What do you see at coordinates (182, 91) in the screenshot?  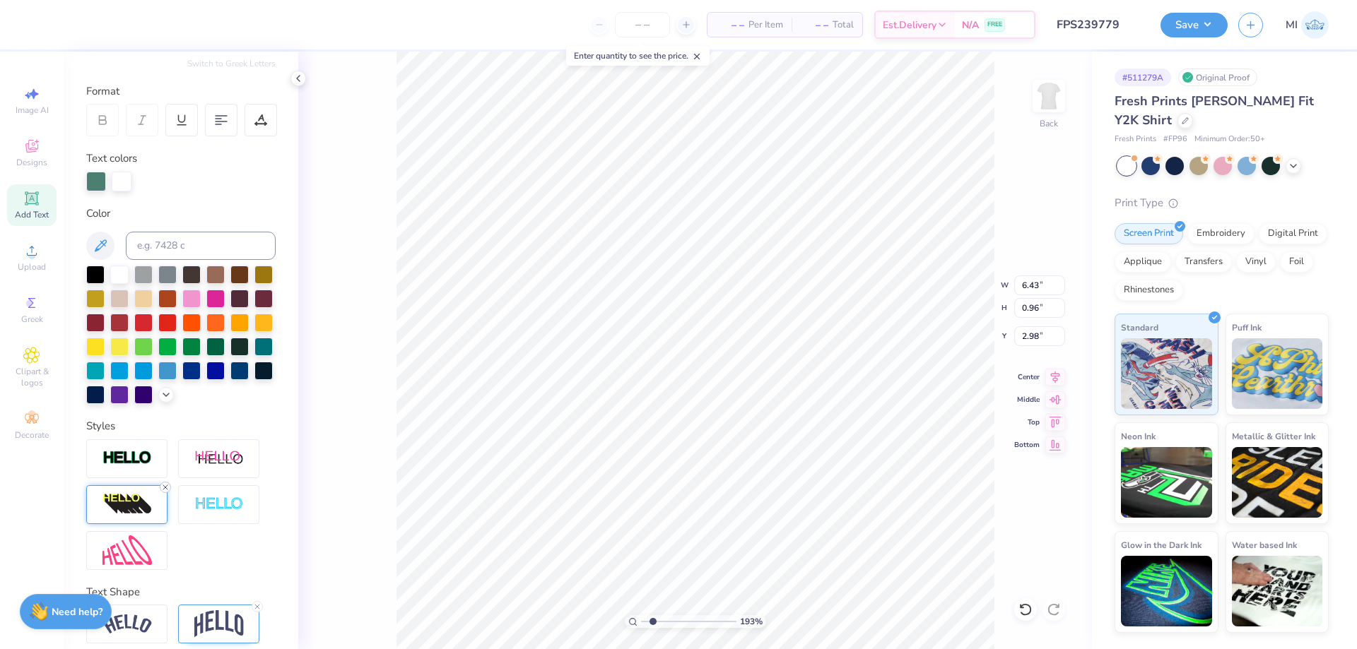 I see `div: Format` at bounding box center [182, 91].